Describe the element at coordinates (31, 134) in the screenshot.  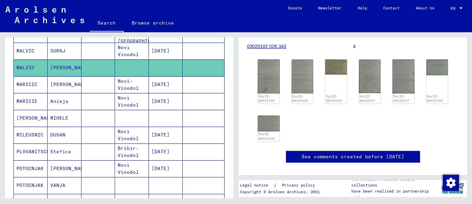
I see `mat-cell: MILEUSNIC` at that location.